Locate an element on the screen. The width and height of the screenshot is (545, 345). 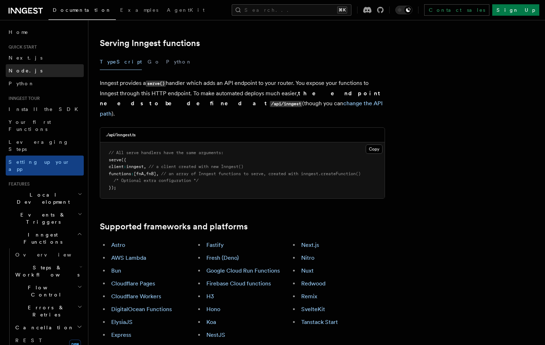
a: Redwood is located at coordinates (314, 283).